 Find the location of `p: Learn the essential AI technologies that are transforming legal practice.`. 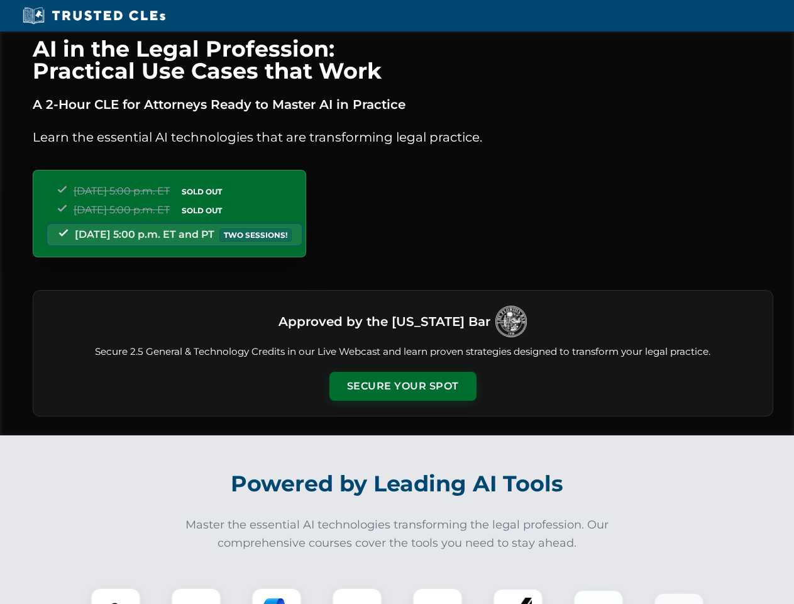

p: Learn the essential AI technologies that are transforming legal practice. is located at coordinates (403, 137).